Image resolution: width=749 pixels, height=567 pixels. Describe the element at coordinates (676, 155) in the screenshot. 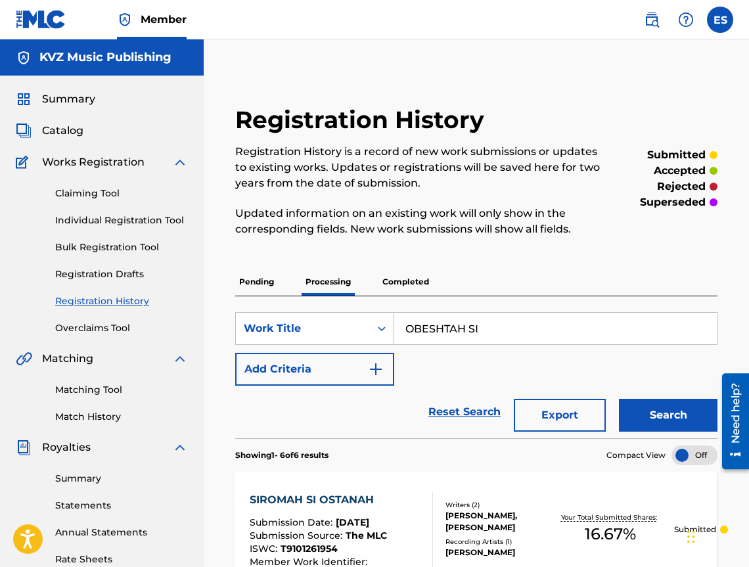

I see `p: submitted` at that location.